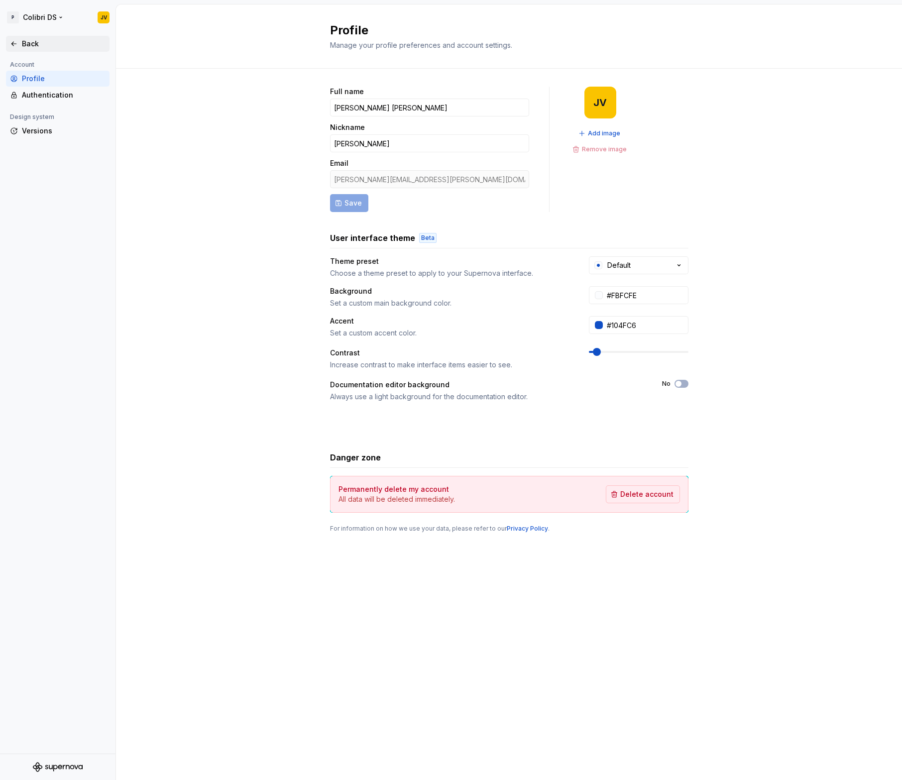 This screenshot has height=780, width=902. I want to click on div: Set a custom main background color., so click(451, 303).